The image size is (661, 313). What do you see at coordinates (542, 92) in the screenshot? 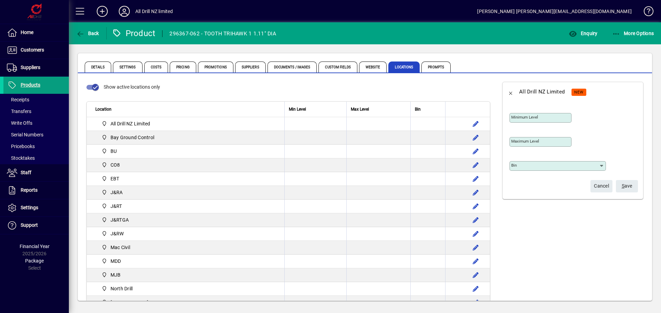
I see `div: All Drill NZ Limited` at bounding box center [542, 92].